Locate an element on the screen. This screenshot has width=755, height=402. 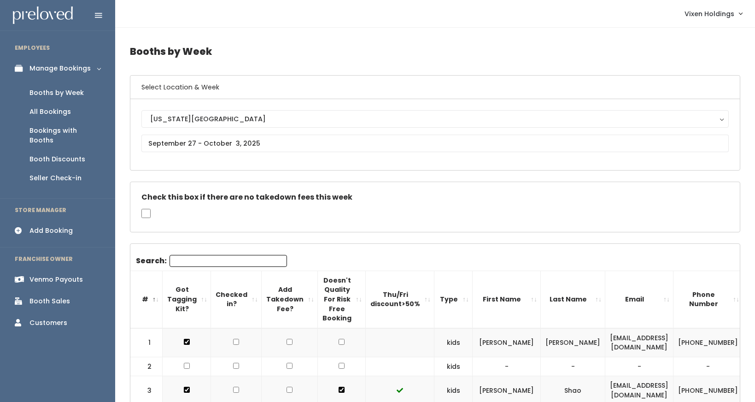
span: Vixen Holdings is located at coordinates (710, 14).